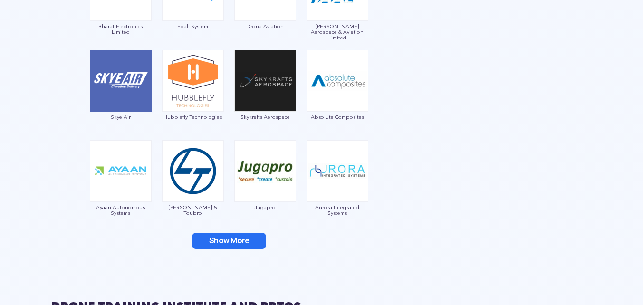 The width and height of the screenshot is (643, 305). What do you see at coordinates (337, 210) in the screenshot?
I see `span: Aurora Integrated Systems` at bounding box center [337, 210].